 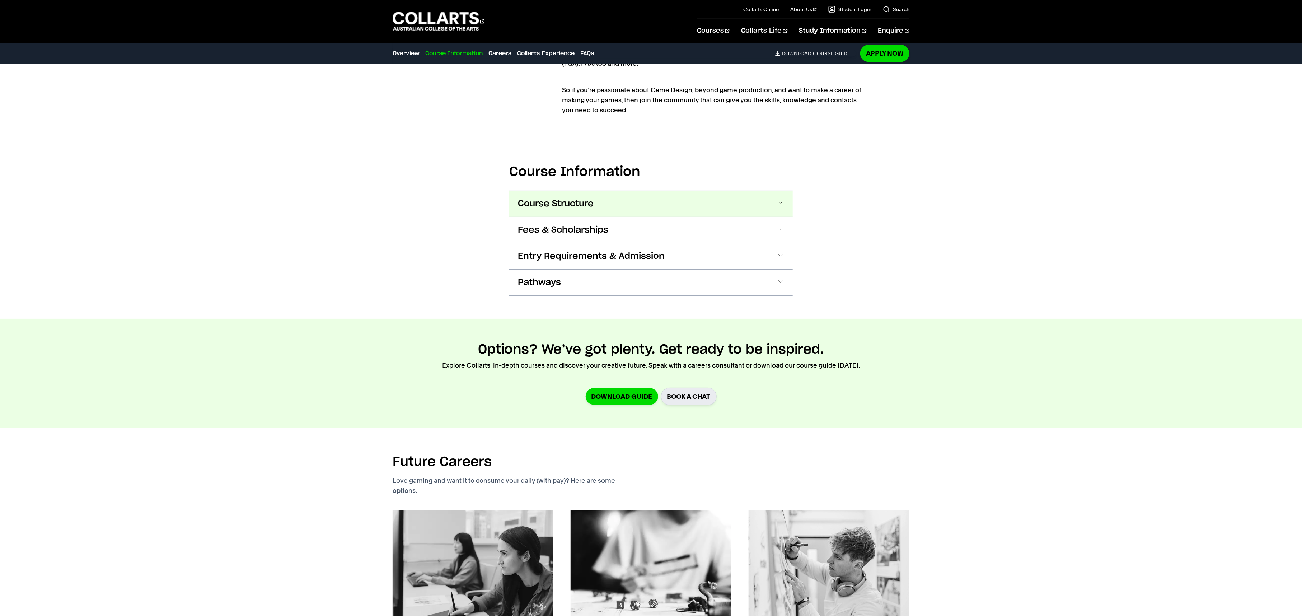 I want to click on a: Enquire, so click(x=893, y=31).